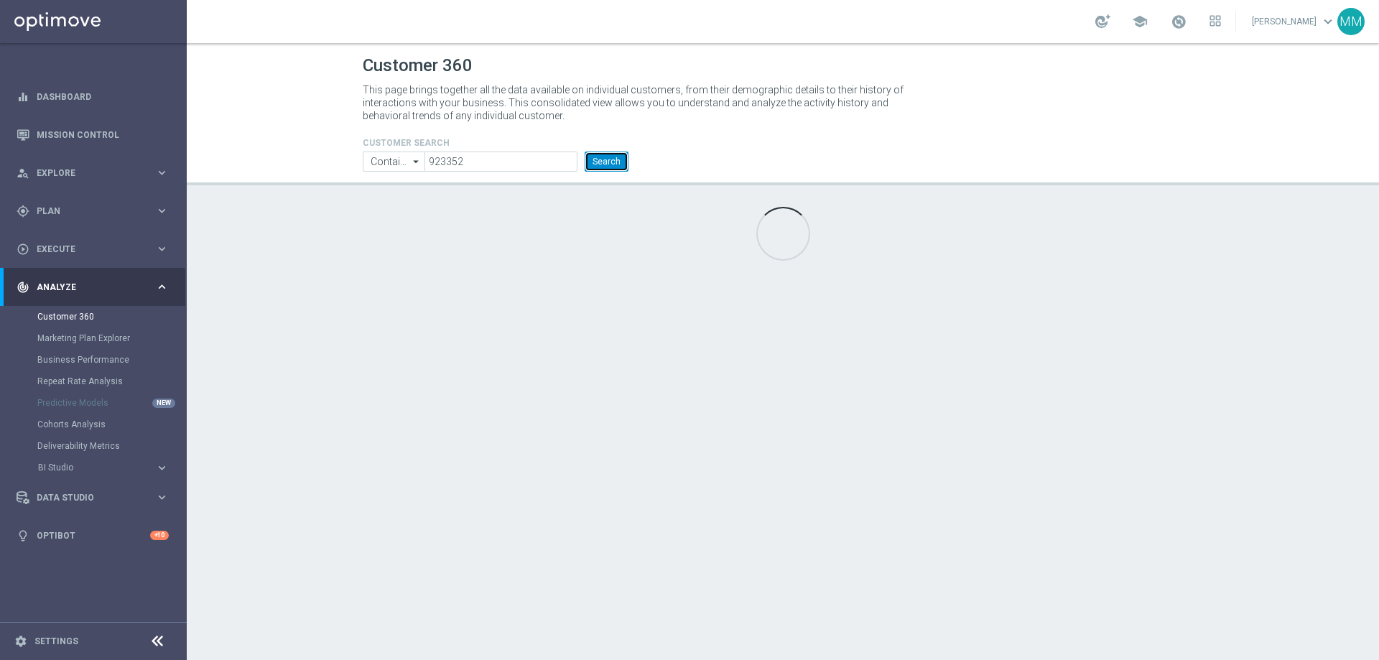 The image size is (1379, 660). I want to click on div: Cohorts Analysis, so click(111, 424).